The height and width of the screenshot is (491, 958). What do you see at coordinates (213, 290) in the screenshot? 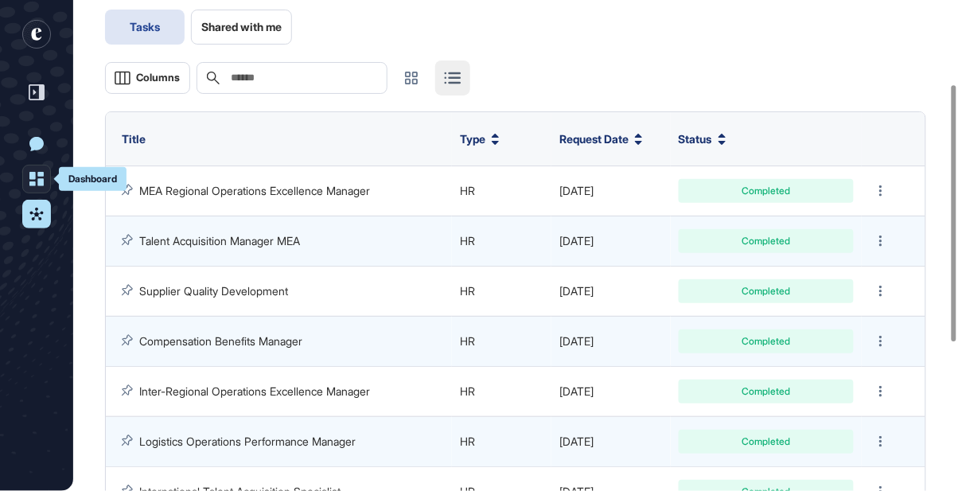
I see `a: Supplier Quality Development` at bounding box center [213, 290].